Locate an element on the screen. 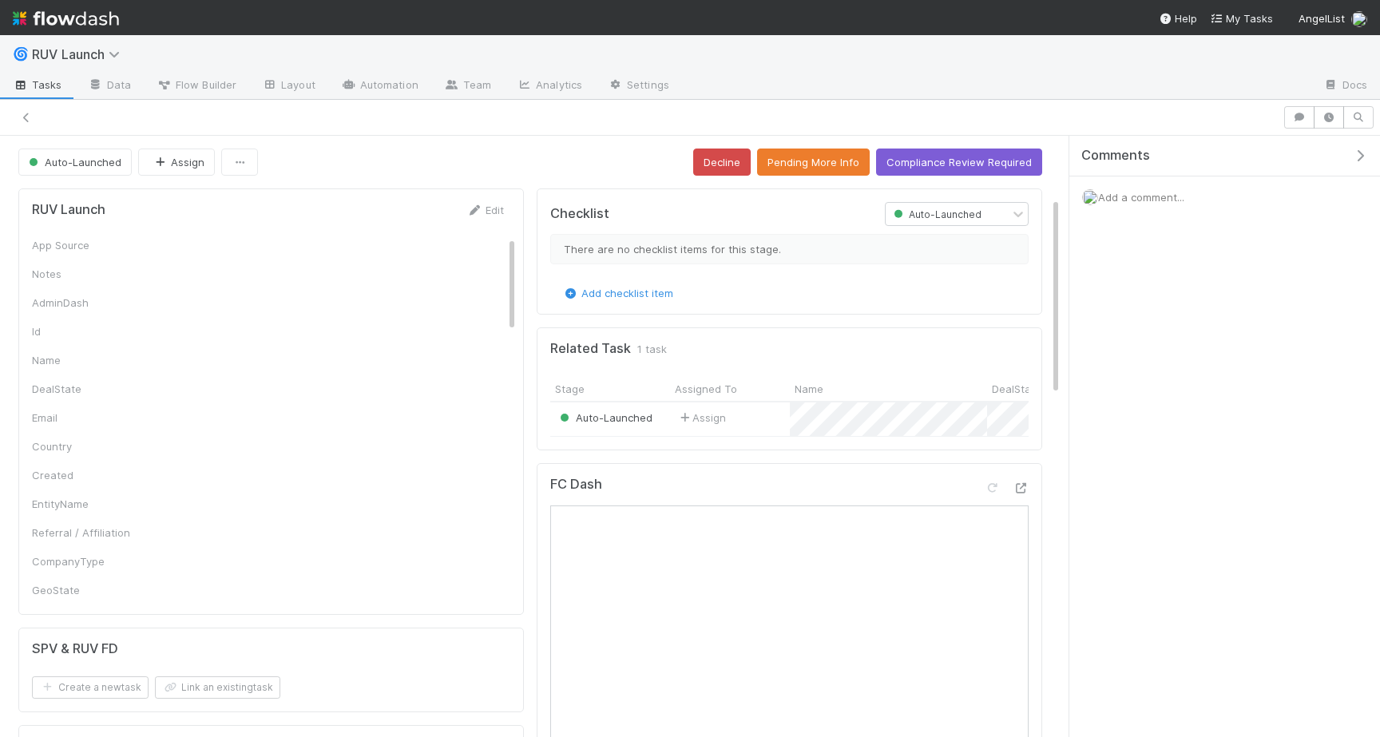 The width and height of the screenshot is (1380, 737). span: Flow Builder is located at coordinates (196, 85).